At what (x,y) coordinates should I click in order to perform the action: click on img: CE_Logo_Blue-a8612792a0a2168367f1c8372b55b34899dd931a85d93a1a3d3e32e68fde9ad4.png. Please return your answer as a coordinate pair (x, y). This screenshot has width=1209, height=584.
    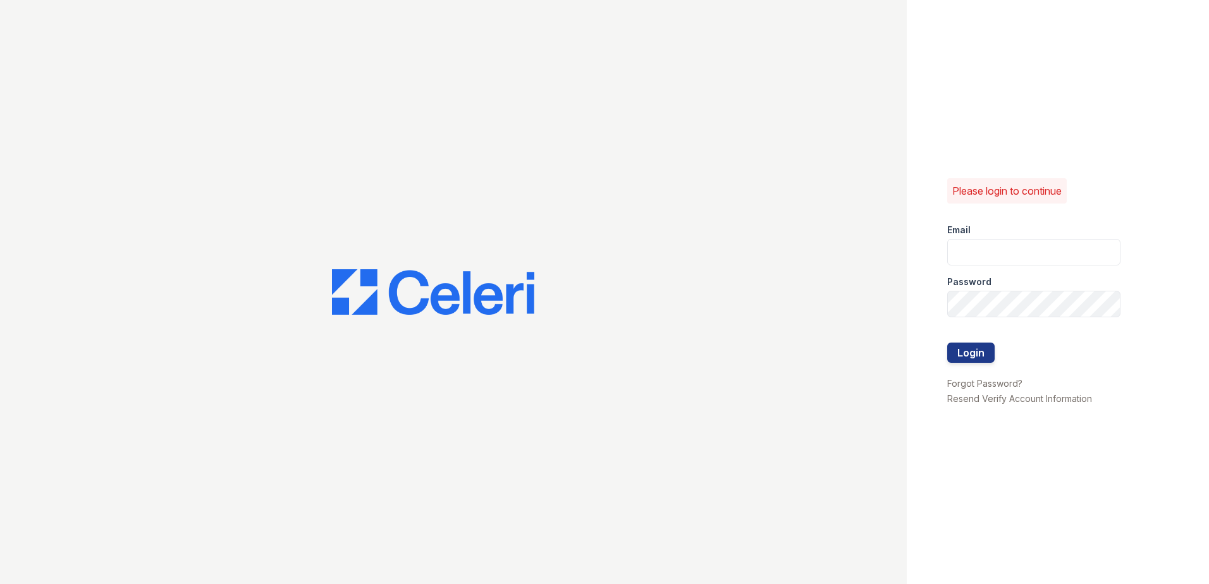
    Looking at the image, I should click on (433, 292).